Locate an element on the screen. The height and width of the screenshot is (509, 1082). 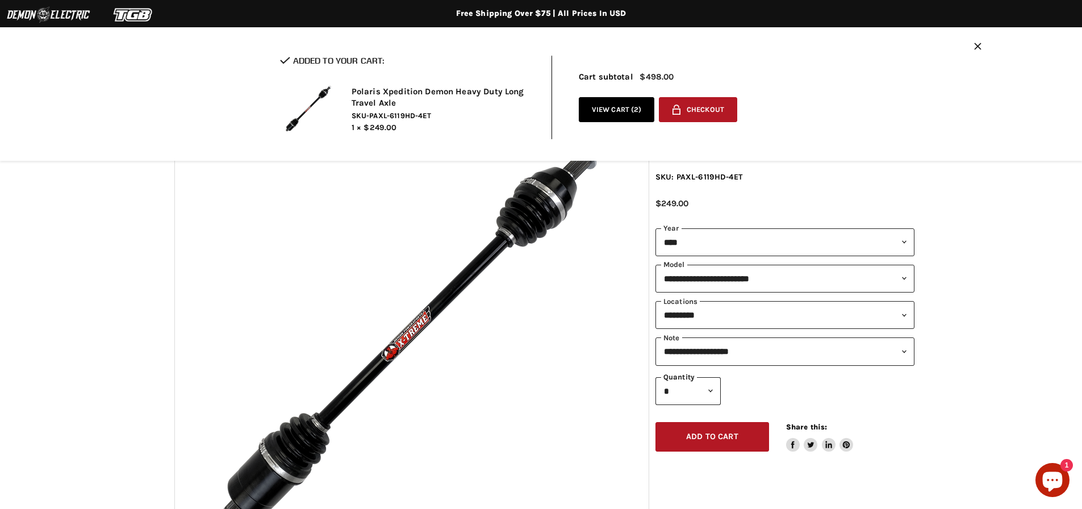
select: year is located at coordinates (785, 242).